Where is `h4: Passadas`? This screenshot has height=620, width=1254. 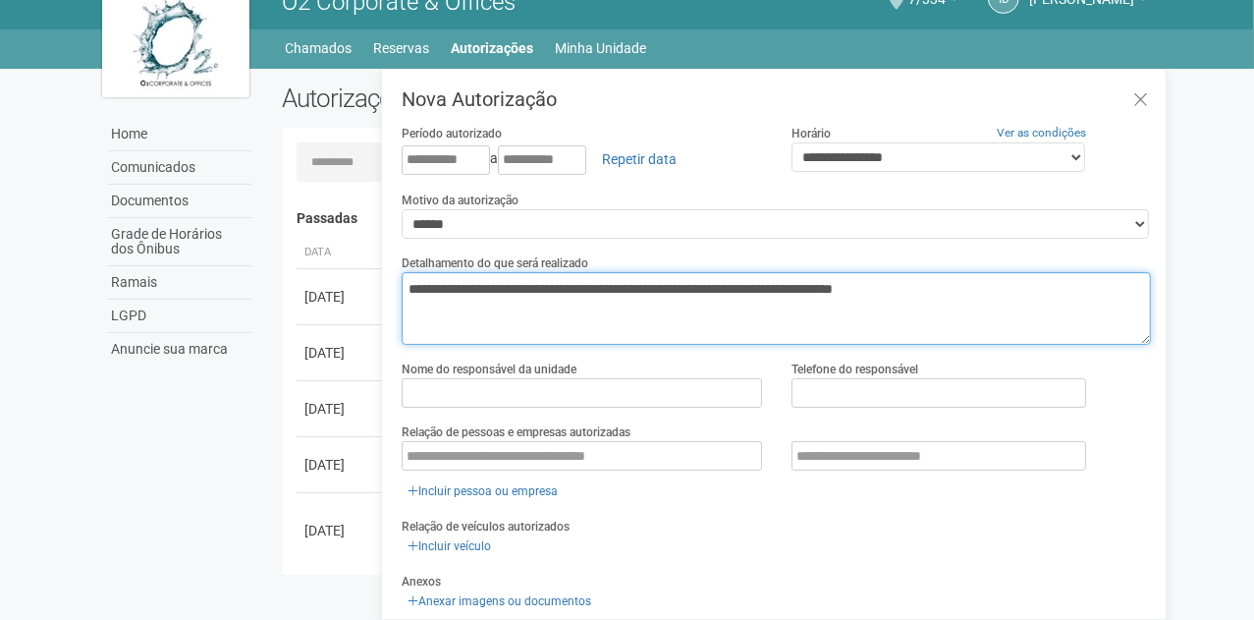 h4: Passadas is located at coordinates (717, 218).